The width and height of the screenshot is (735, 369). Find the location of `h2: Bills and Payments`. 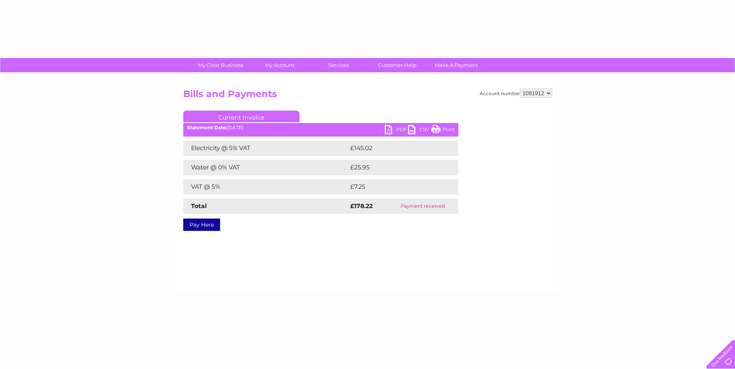

h2: Bills and Payments is located at coordinates (368, 96).